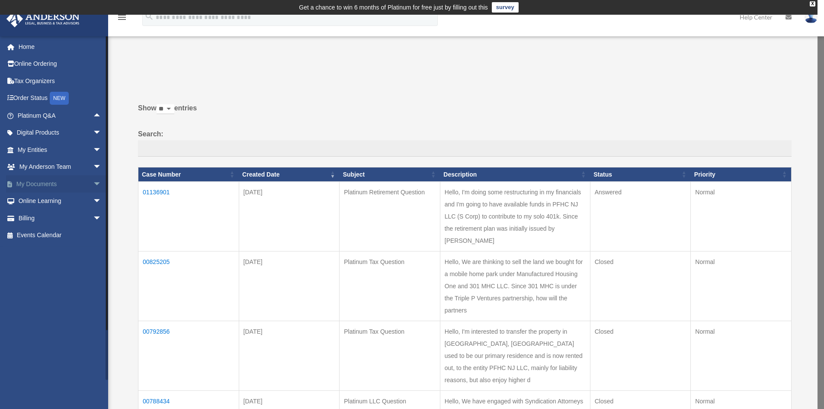 The image size is (824, 409). I want to click on input: Search:, so click(464, 148).